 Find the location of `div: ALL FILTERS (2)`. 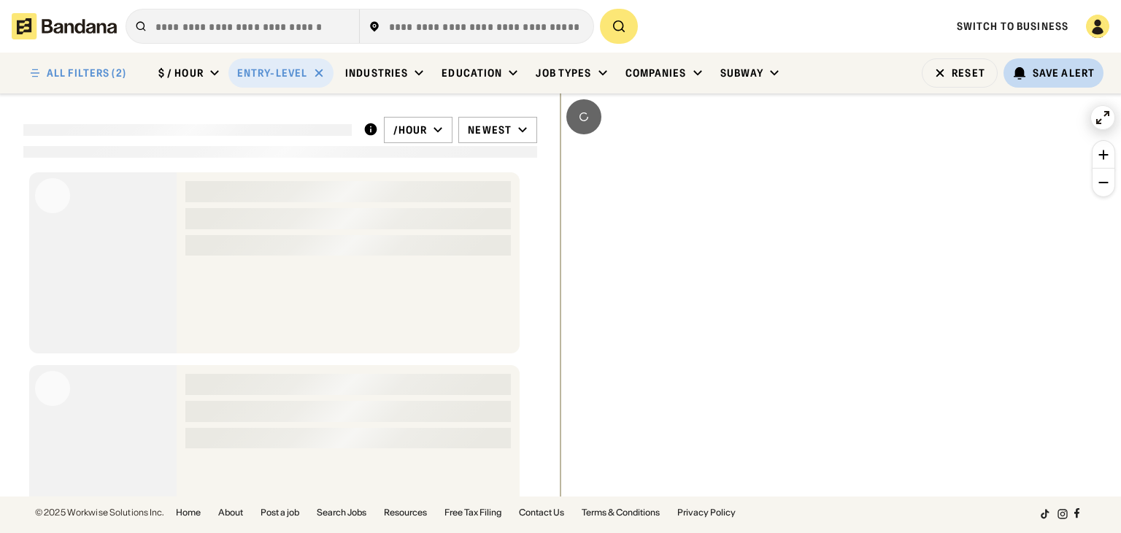

div: ALL FILTERS (2) is located at coordinates (86, 73).